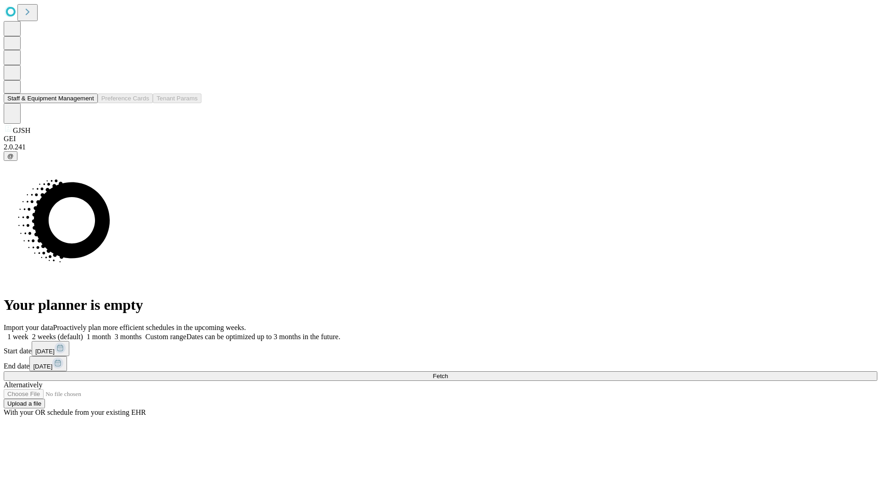 The height and width of the screenshot is (495, 881). Describe the element at coordinates (24, 404) in the screenshot. I see `button: Upload a file` at that location.